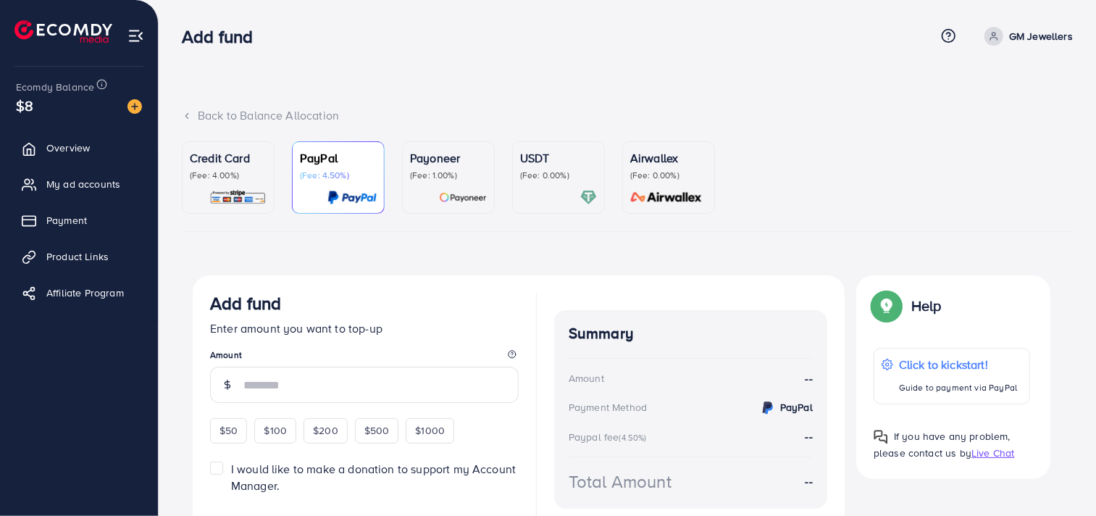 This screenshot has width=1096, height=516. What do you see at coordinates (690, 333) in the screenshot?
I see `h4: Summary` at bounding box center [690, 333].